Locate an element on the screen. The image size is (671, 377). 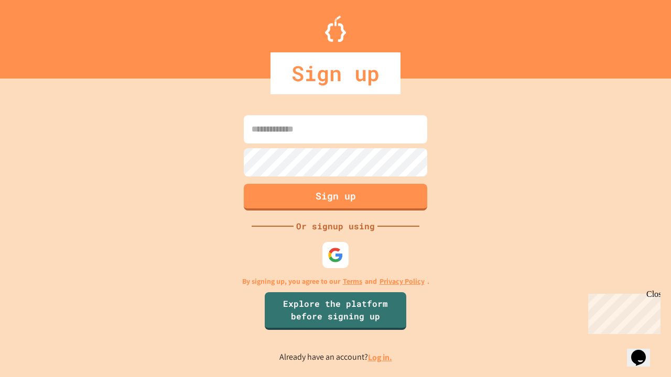
p: By signing up, you agree to our and . is located at coordinates (336, 282).